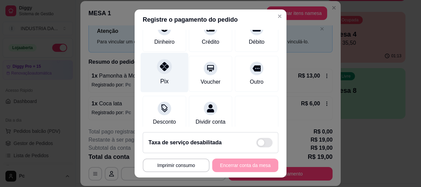 This screenshot has width=421, height=187. I want to click on button: Close, so click(280, 16).